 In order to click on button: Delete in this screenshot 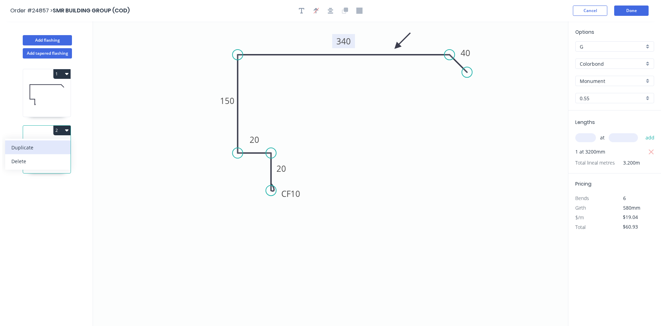, I will do `click(38, 161)`.